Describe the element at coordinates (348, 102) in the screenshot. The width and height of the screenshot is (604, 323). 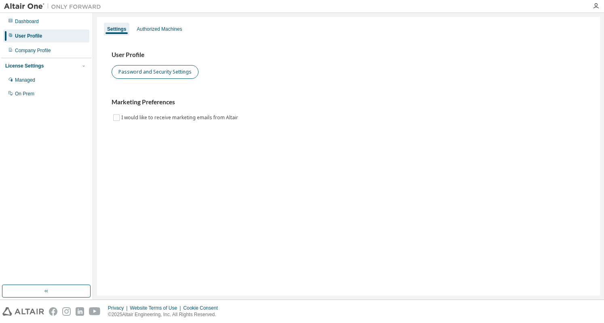
I see `h3: Marketing Preferences` at that location.